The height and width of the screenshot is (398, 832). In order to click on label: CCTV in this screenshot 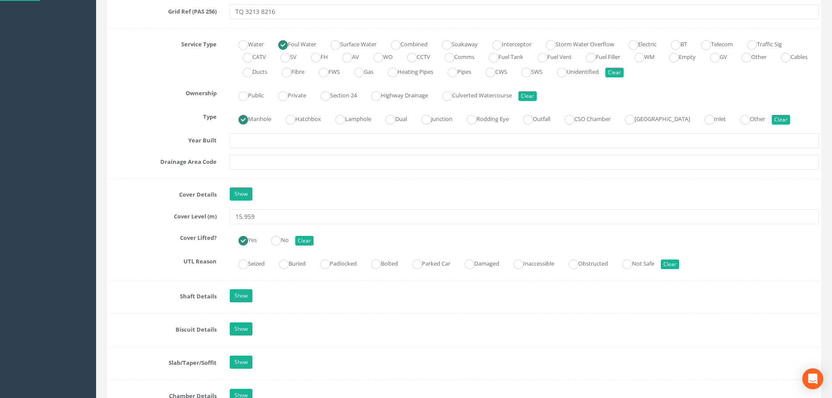, I will do `click(414, 56)`.